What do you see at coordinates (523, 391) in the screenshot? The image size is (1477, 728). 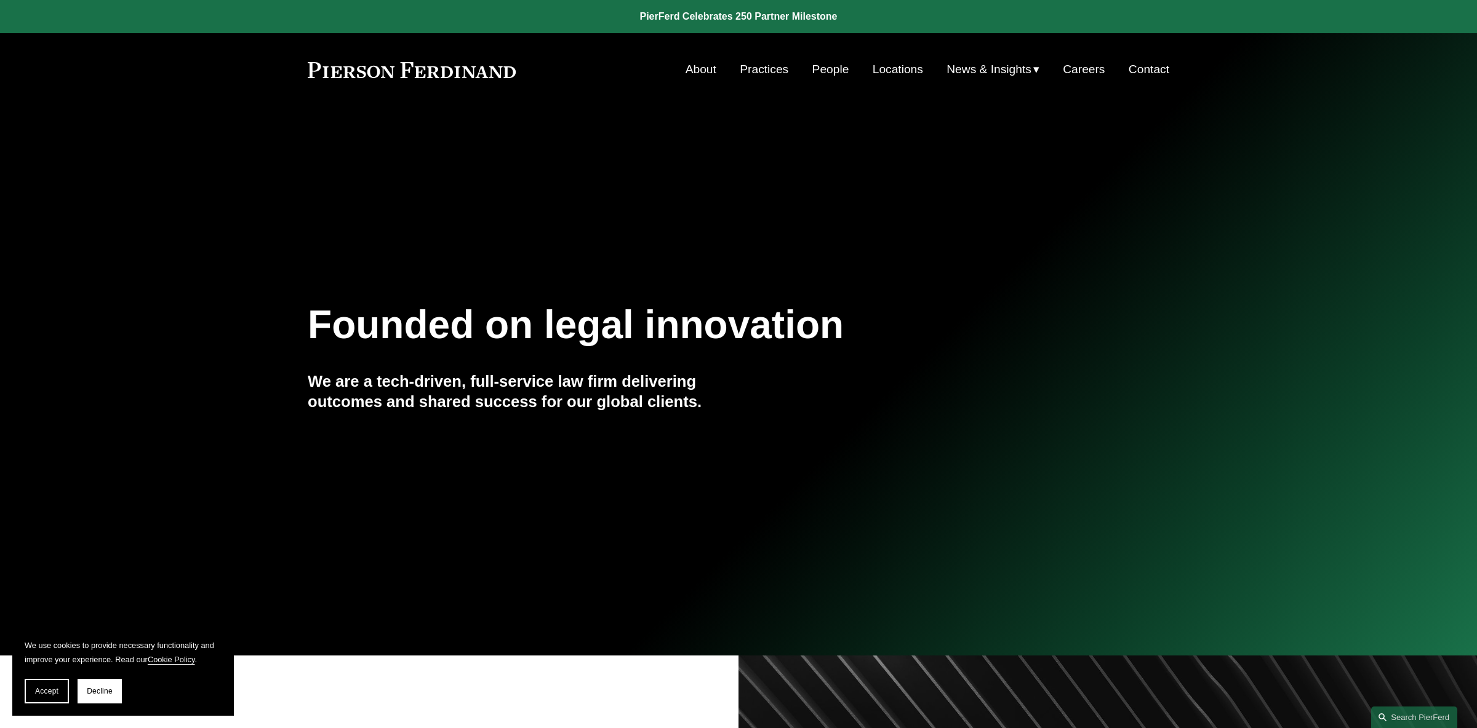 I see `h4: We are a tech-driven, full-service law firm delivering outcomes and shared success for our global...` at bounding box center [523, 391].